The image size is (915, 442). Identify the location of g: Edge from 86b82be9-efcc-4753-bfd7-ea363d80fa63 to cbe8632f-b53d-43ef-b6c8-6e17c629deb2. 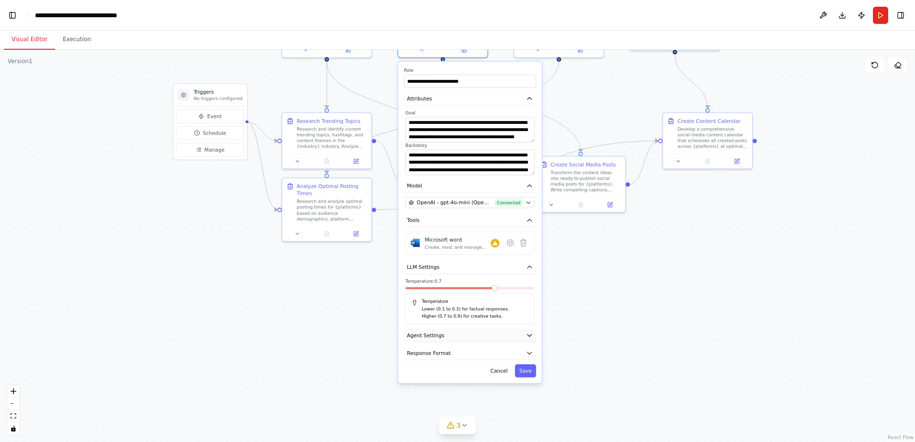
(517, 175).